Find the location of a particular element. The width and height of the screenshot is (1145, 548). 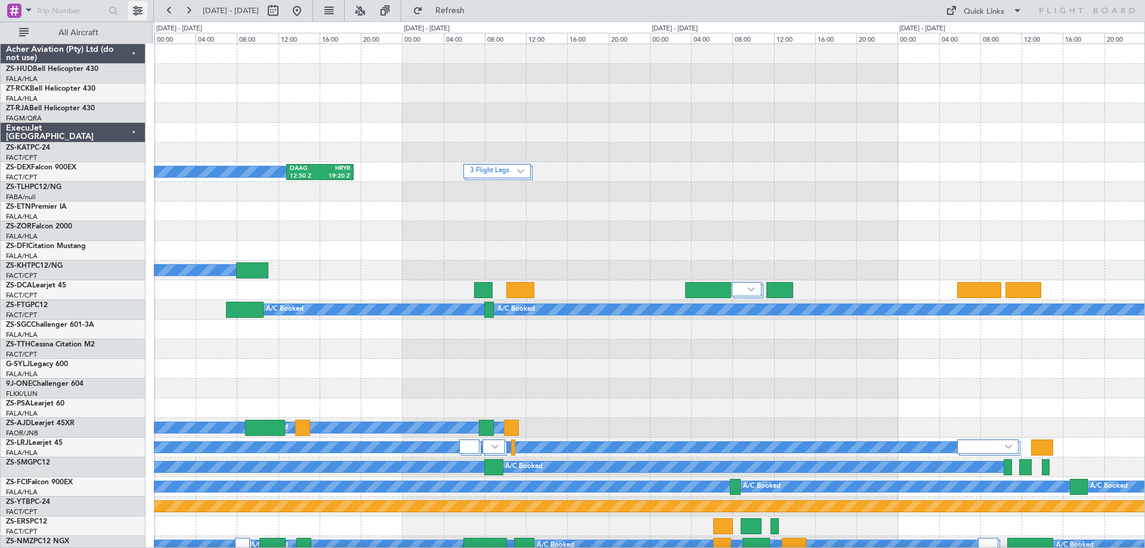

div: 19:20 Z is located at coordinates (335, 177).